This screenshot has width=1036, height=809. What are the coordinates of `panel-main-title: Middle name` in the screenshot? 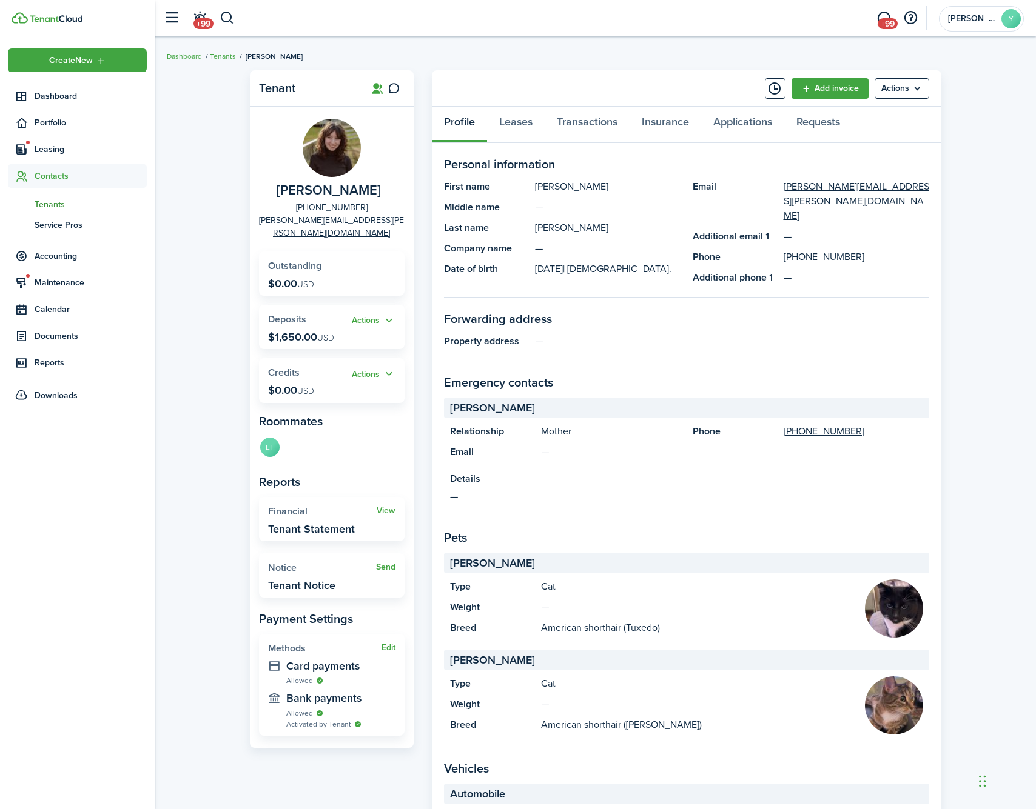 It's located at (486, 207).